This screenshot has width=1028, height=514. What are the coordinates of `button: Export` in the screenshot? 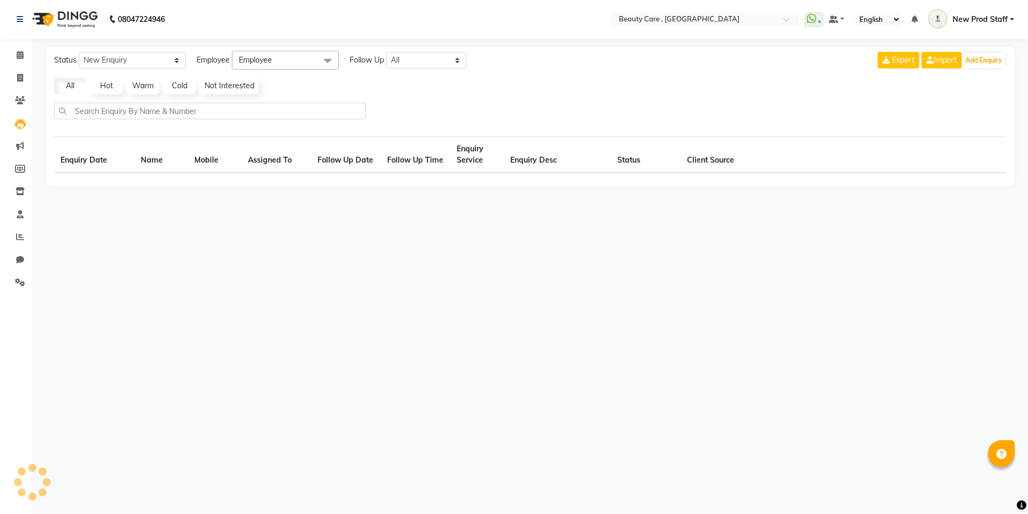 It's located at (898, 60).